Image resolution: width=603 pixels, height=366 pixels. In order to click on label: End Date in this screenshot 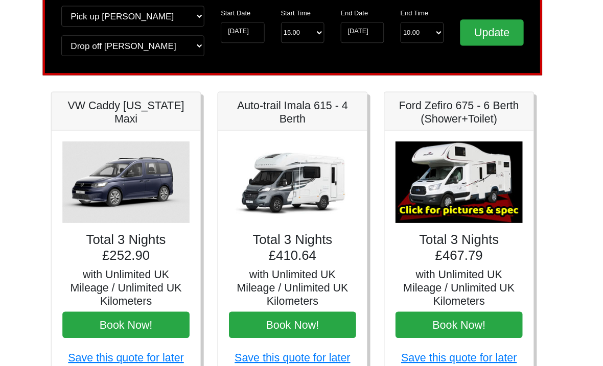, I will do `click(359, 15)`.